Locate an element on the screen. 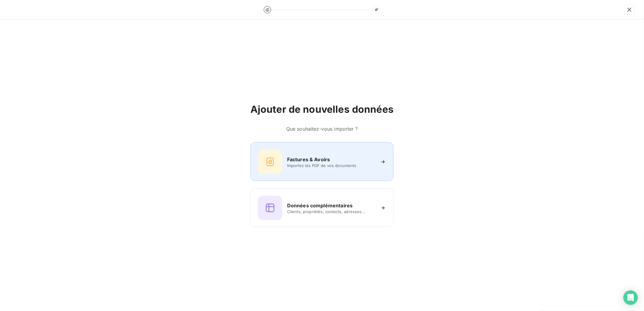  h6: Données complémentaires is located at coordinates (320, 206).